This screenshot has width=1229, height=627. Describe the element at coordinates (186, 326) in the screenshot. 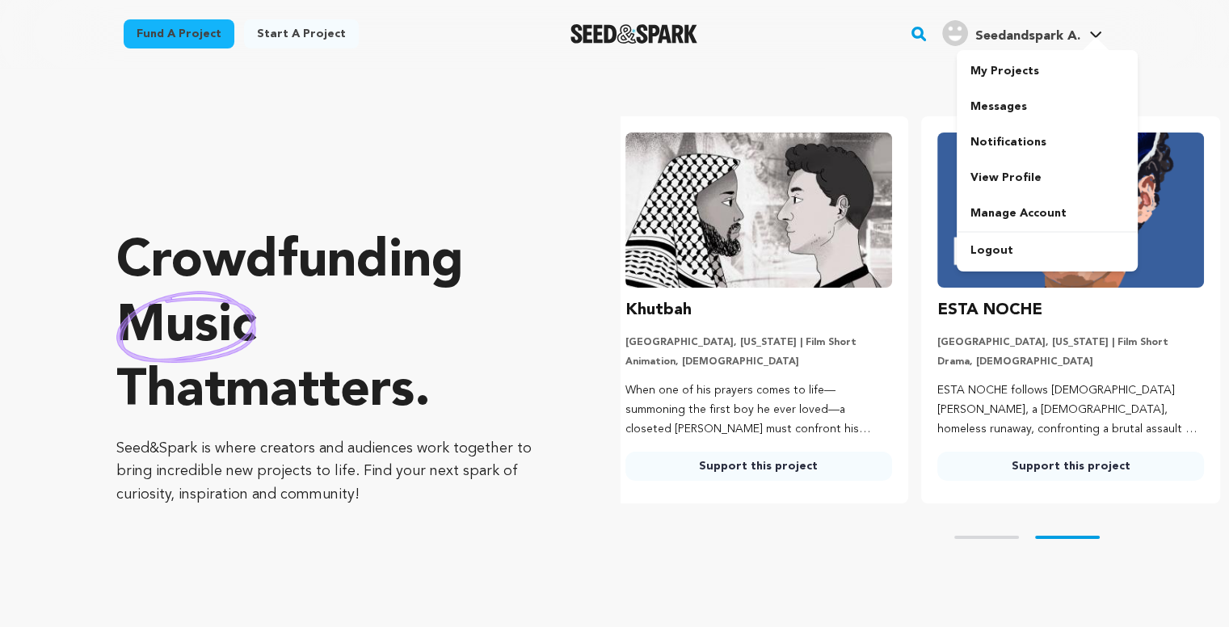

I see `img: hand sketched image` at that location.